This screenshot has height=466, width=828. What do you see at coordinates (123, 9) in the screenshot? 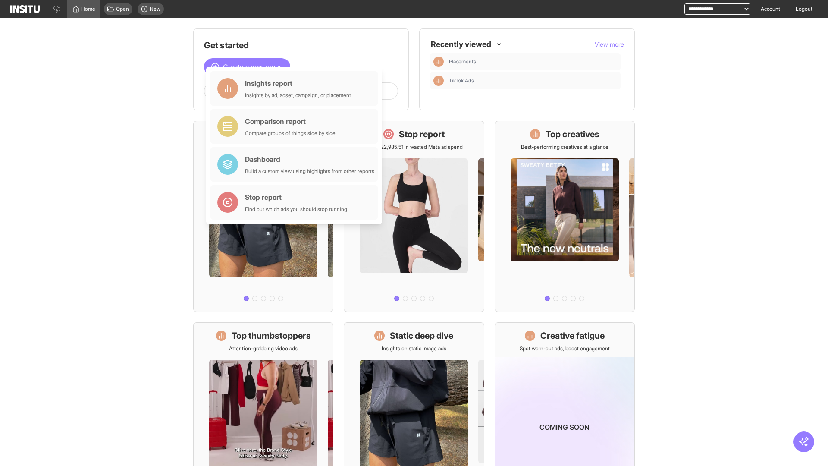
I see `span: Open` at bounding box center [123, 9].